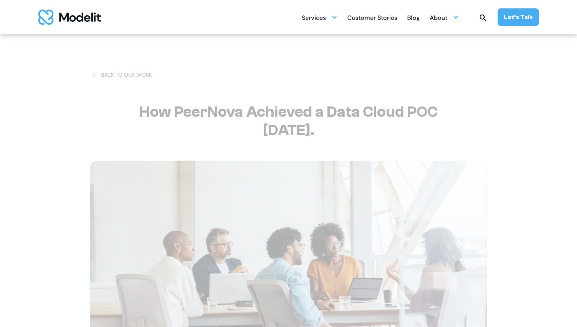 The width and height of the screenshot is (577, 327). I want to click on a: Customer Stories, so click(372, 17).